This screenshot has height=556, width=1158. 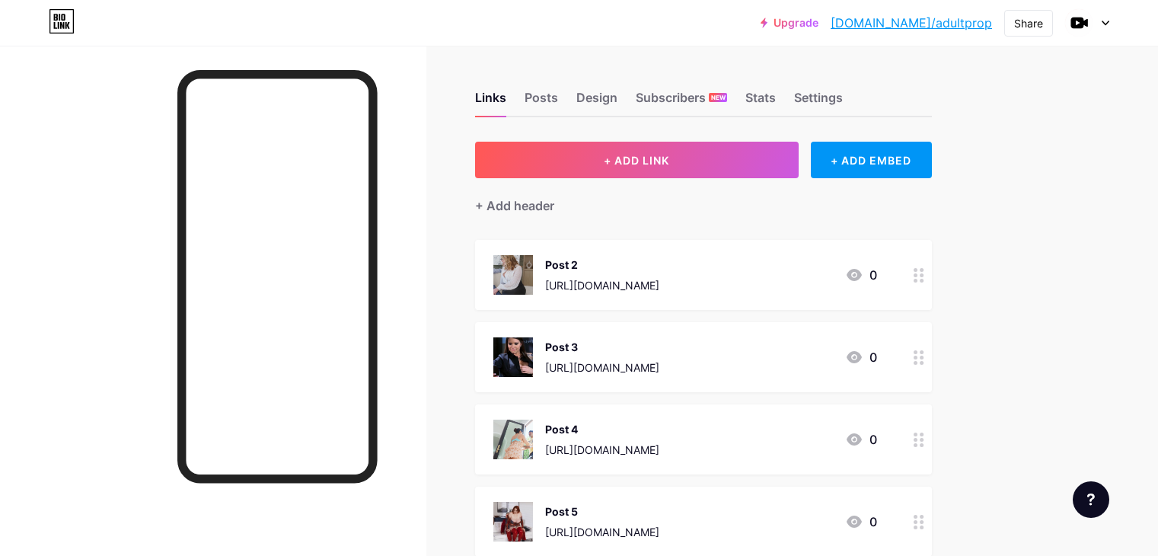 I want to click on img: Post 5, so click(x=513, y=522).